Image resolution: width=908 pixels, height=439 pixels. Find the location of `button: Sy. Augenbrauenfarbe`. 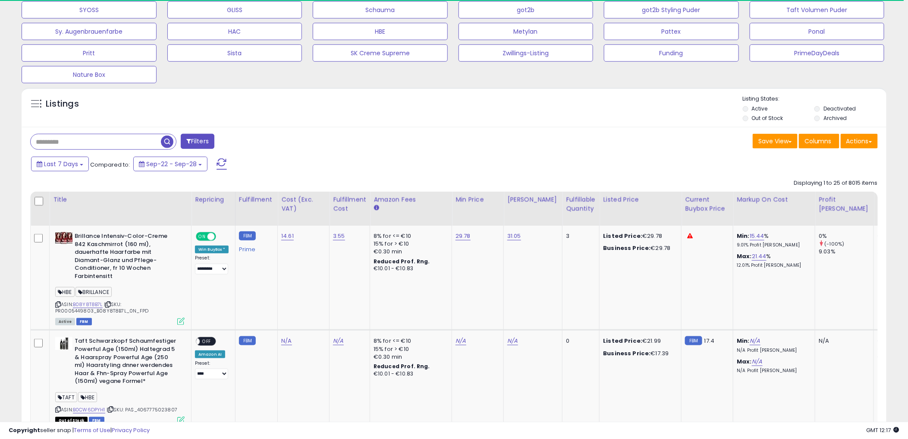

button: Sy. Augenbrauenfarbe is located at coordinates (89, 31).